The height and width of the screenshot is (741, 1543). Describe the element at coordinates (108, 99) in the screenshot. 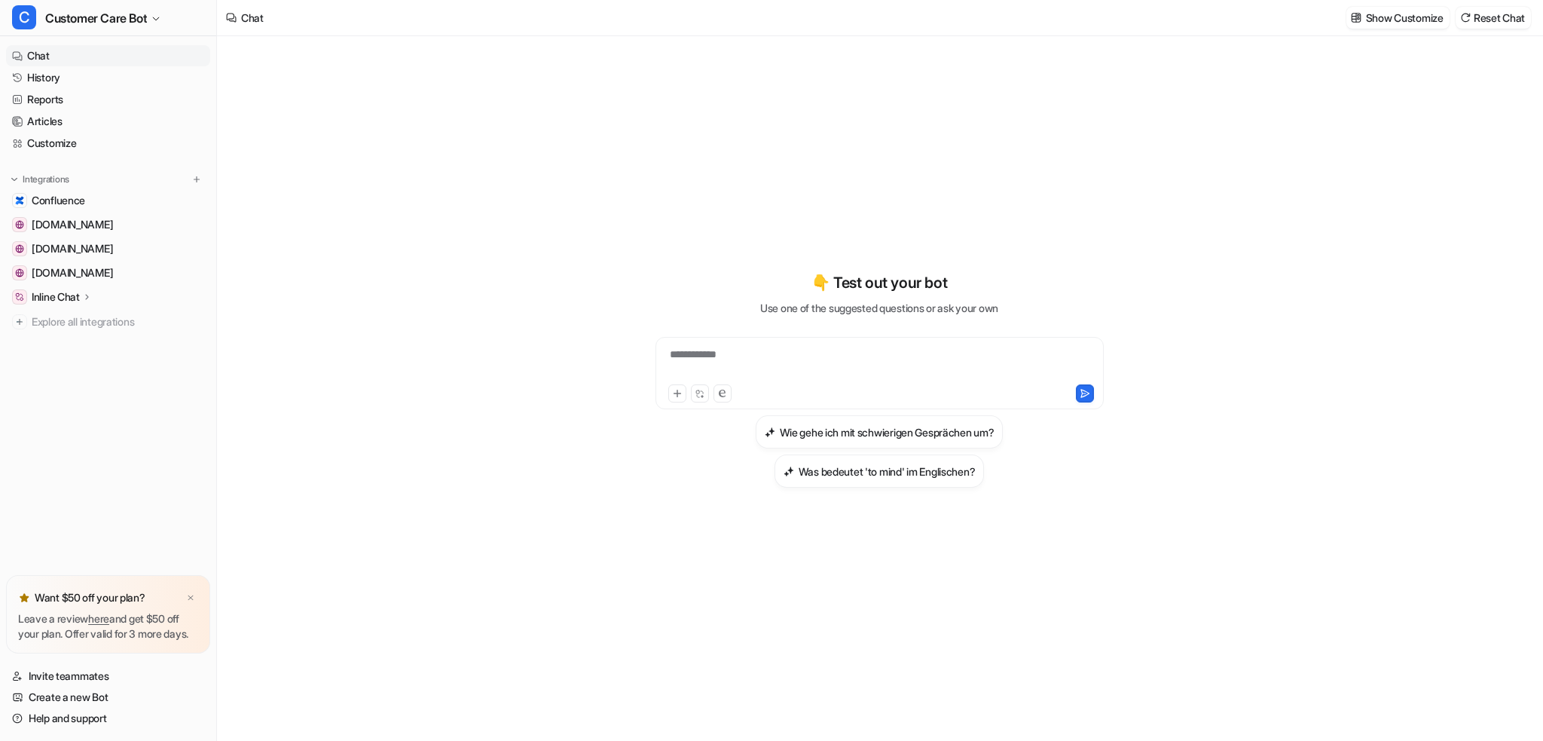

I see `a: Reports` at that location.